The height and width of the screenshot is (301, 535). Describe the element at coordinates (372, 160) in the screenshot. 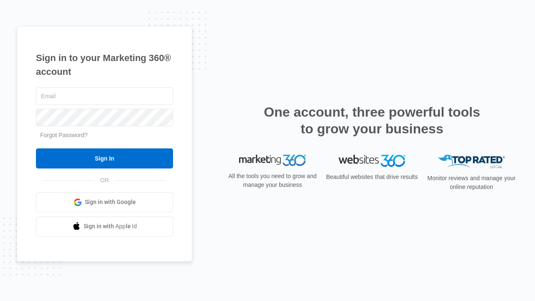

I see `img: Websites 360` at that location.